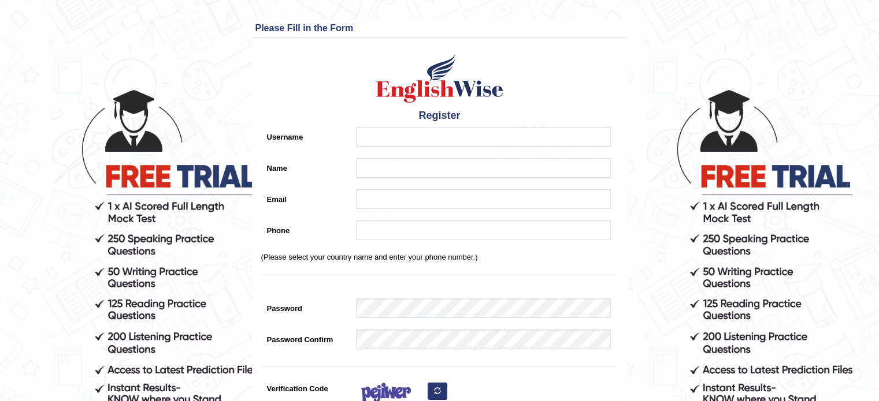  What do you see at coordinates (306, 337) in the screenshot?
I see `label: Password Confirm` at bounding box center [306, 337].